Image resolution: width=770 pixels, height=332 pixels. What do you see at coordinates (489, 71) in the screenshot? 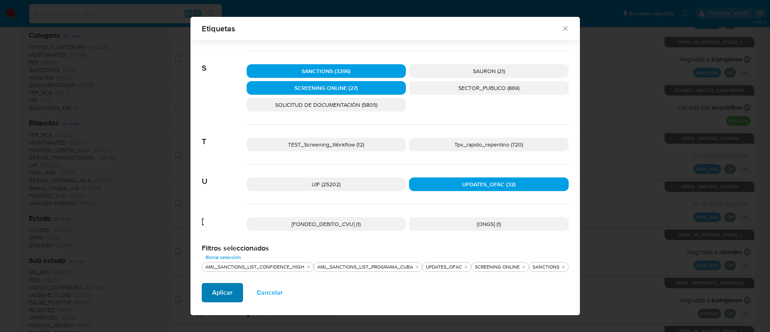
I see `div: SAURON (21)` at bounding box center [489, 71].